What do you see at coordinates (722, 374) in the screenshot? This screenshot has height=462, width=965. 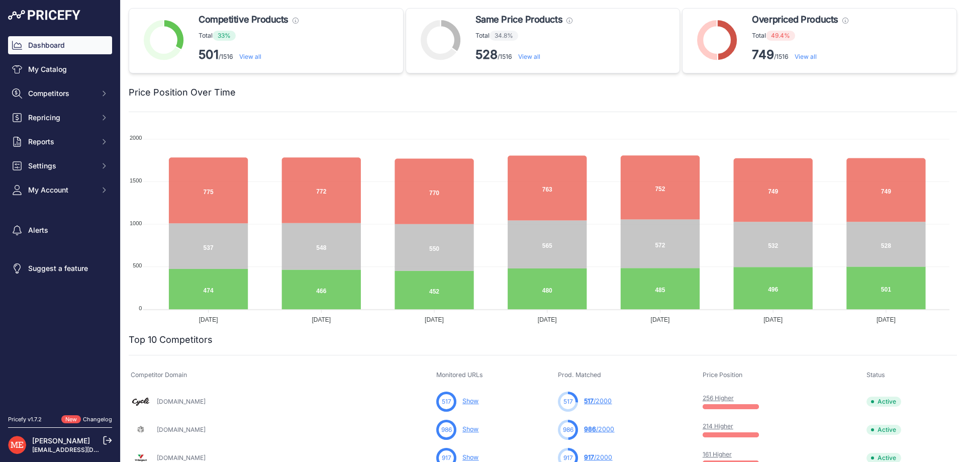 I see `span: Price Position` at bounding box center [722, 374].